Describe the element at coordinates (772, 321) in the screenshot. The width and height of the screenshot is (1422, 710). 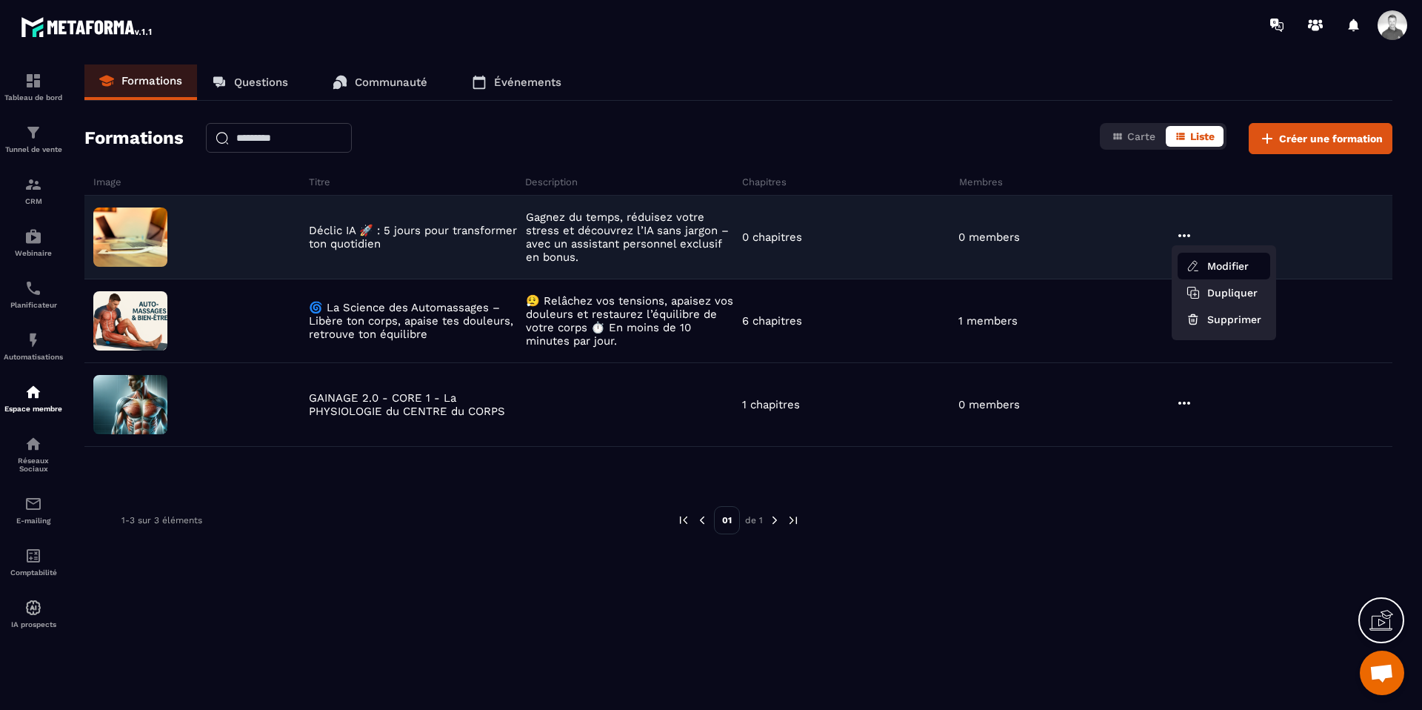
I see `p: 6 chapitres` at that location.